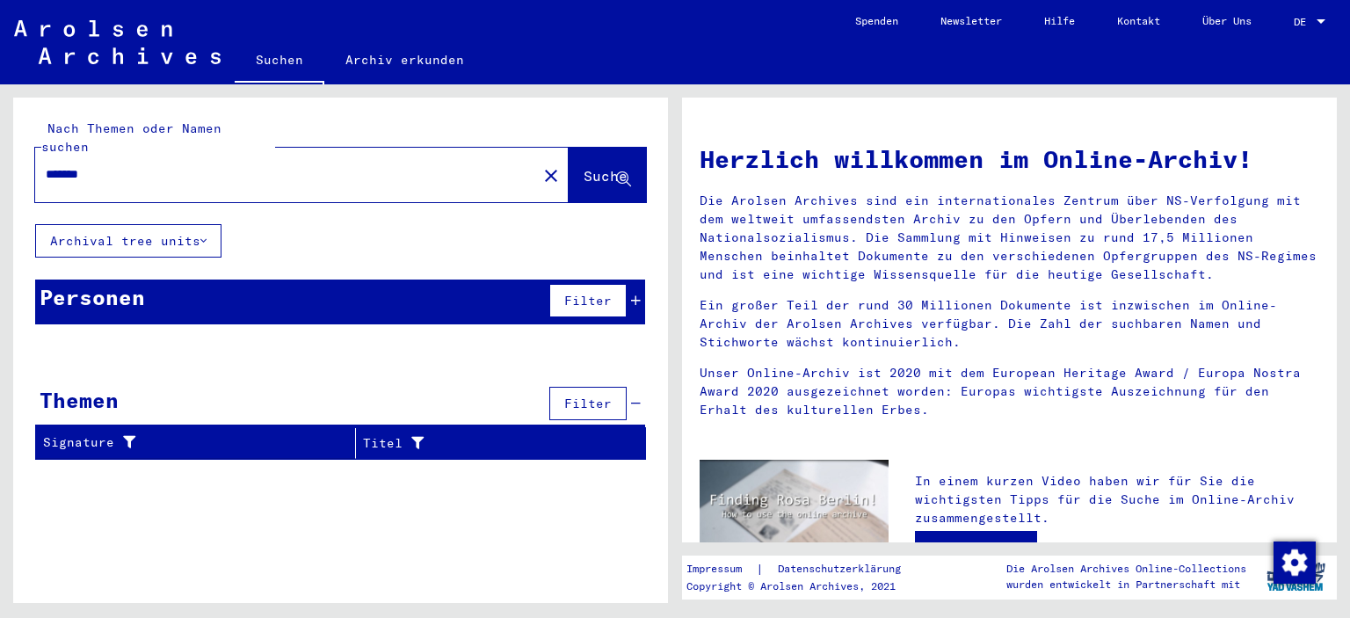 Image resolution: width=1350 pixels, height=618 pixels. What do you see at coordinates (721, 569) in the screenshot?
I see `a: Impressum` at bounding box center [721, 569].